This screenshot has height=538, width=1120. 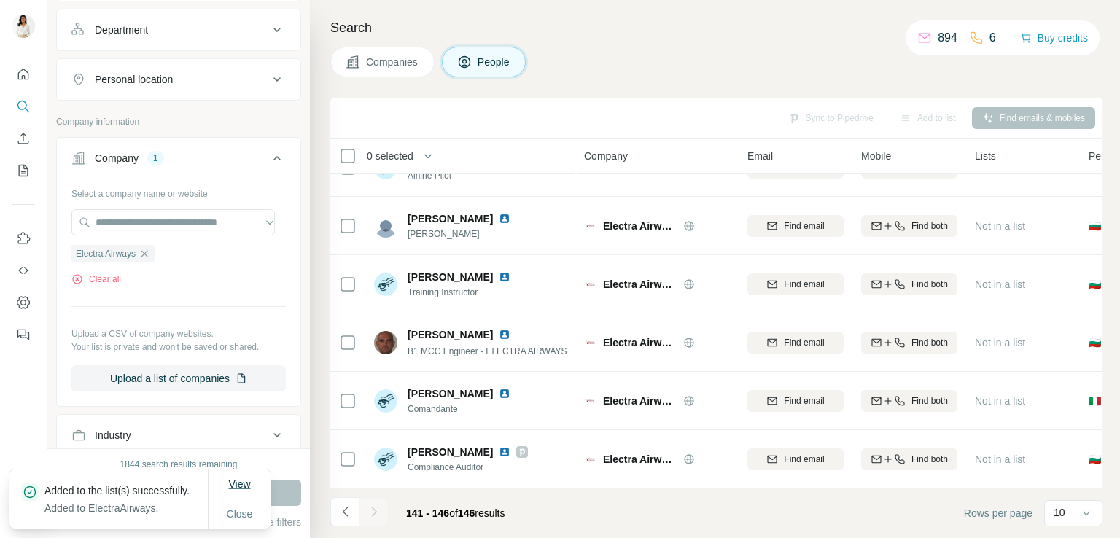 What do you see at coordinates (947, 38) in the screenshot?
I see `p: 894` at bounding box center [947, 38].